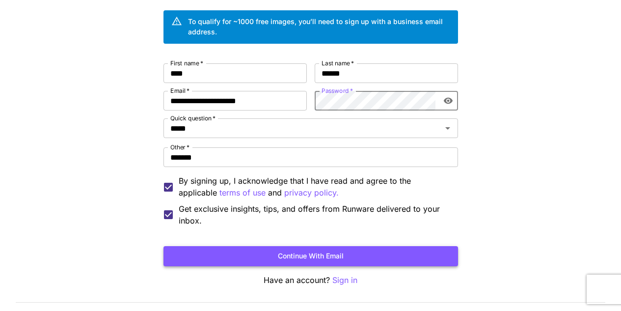  What do you see at coordinates (338, 63) in the screenshot?
I see `label: Last name` at bounding box center [338, 63].